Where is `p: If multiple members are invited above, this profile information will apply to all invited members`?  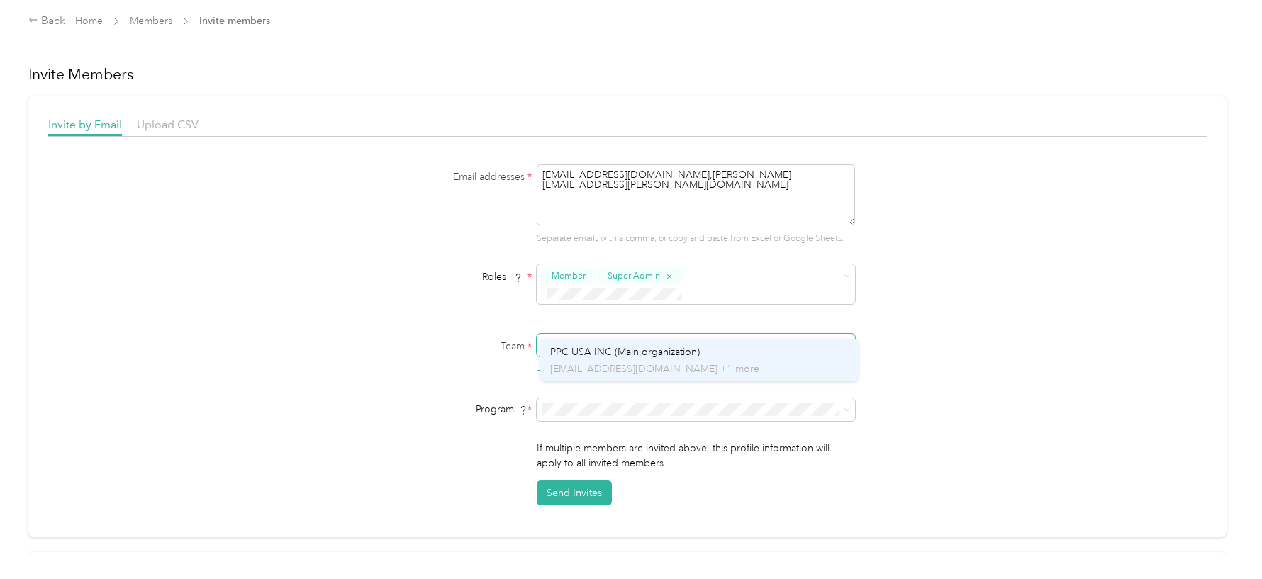 p: If multiple members are invited above, this profile information will apply to all invited members is located at coordinates (695, 456).